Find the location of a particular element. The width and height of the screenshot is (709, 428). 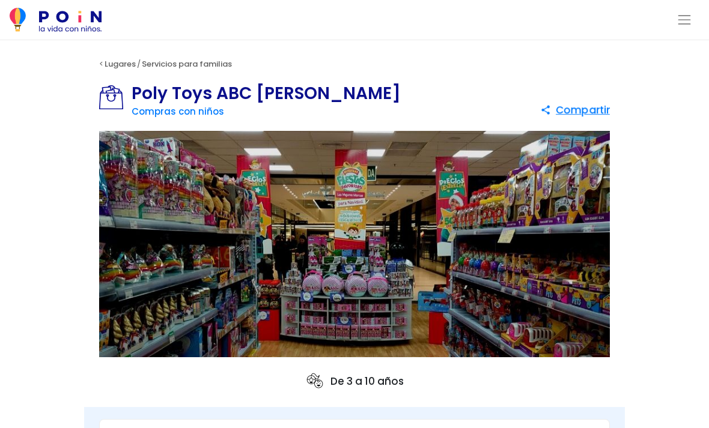

button: Compartir is located at coordinates (575, 110).